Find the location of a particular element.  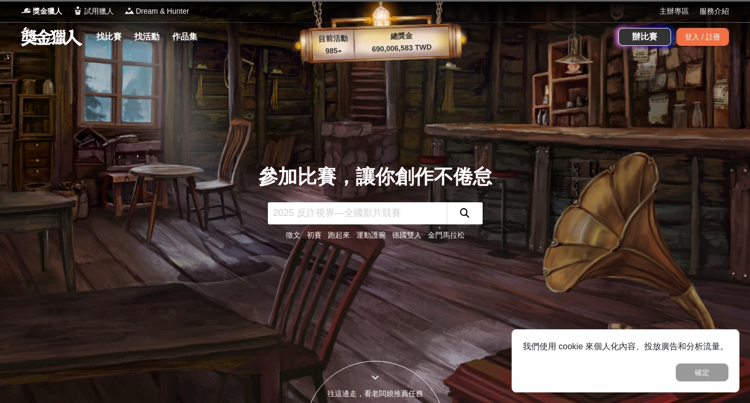

a: 作品集 is located at coordinates (185, 37).